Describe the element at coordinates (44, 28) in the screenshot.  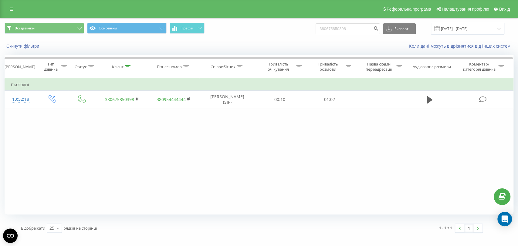
I see `button: Всі дзвінки` at that location.